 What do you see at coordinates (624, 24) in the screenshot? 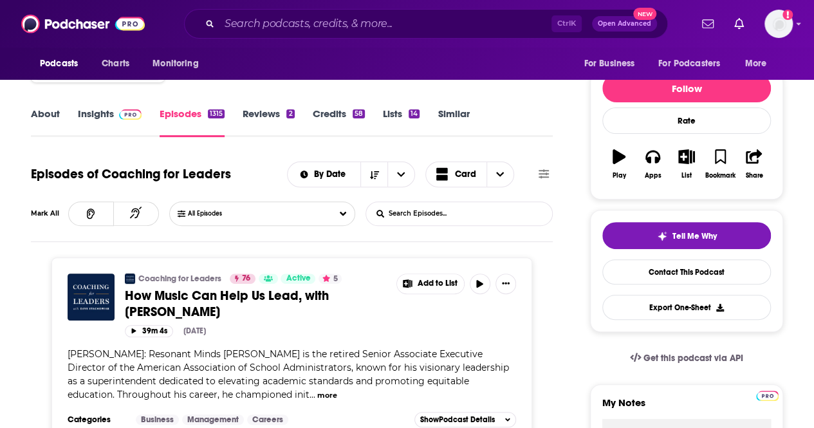
I see `span: Open Advanced` at bounding box center [624, 24].